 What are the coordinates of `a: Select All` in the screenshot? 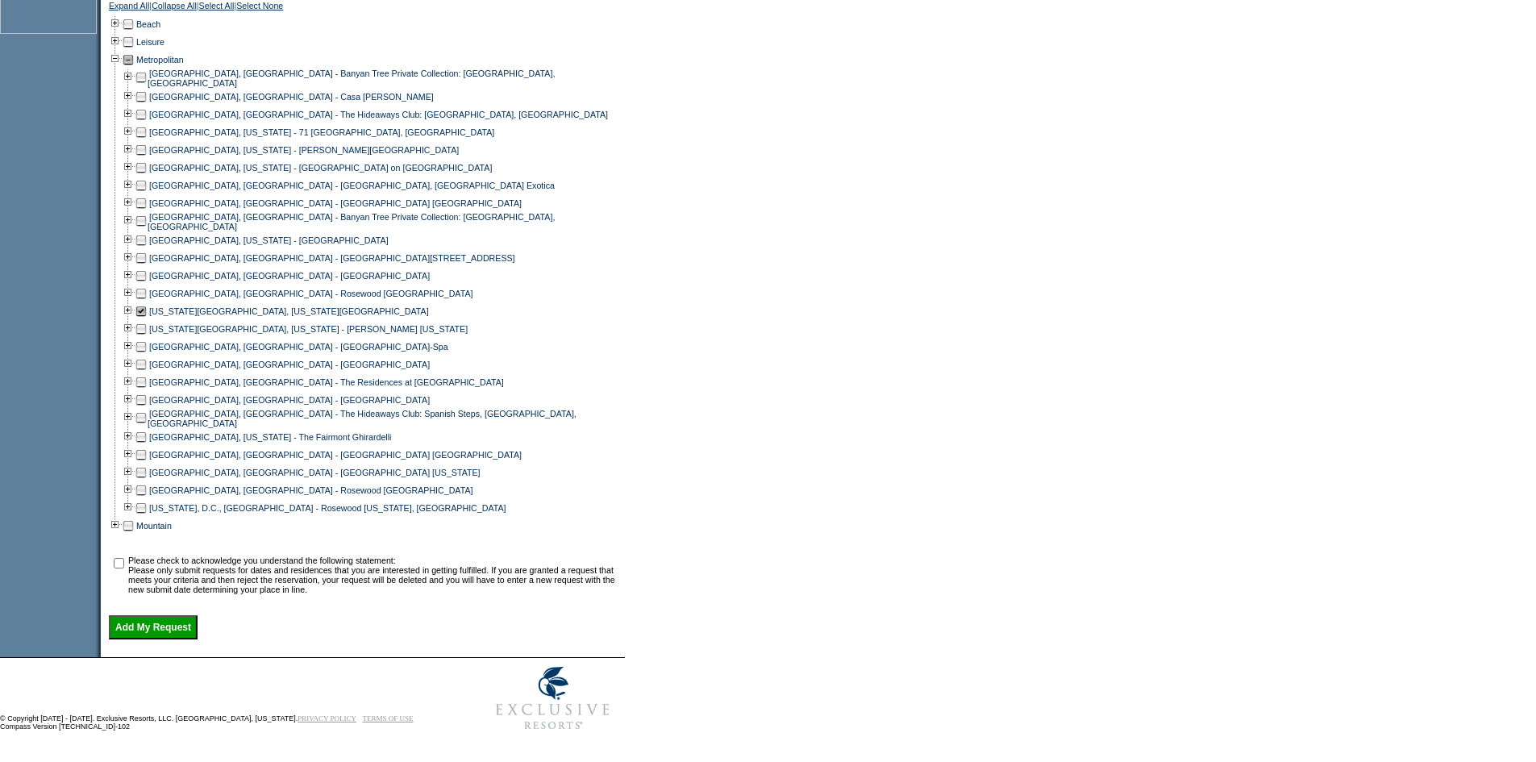 It's located at (217, 8).